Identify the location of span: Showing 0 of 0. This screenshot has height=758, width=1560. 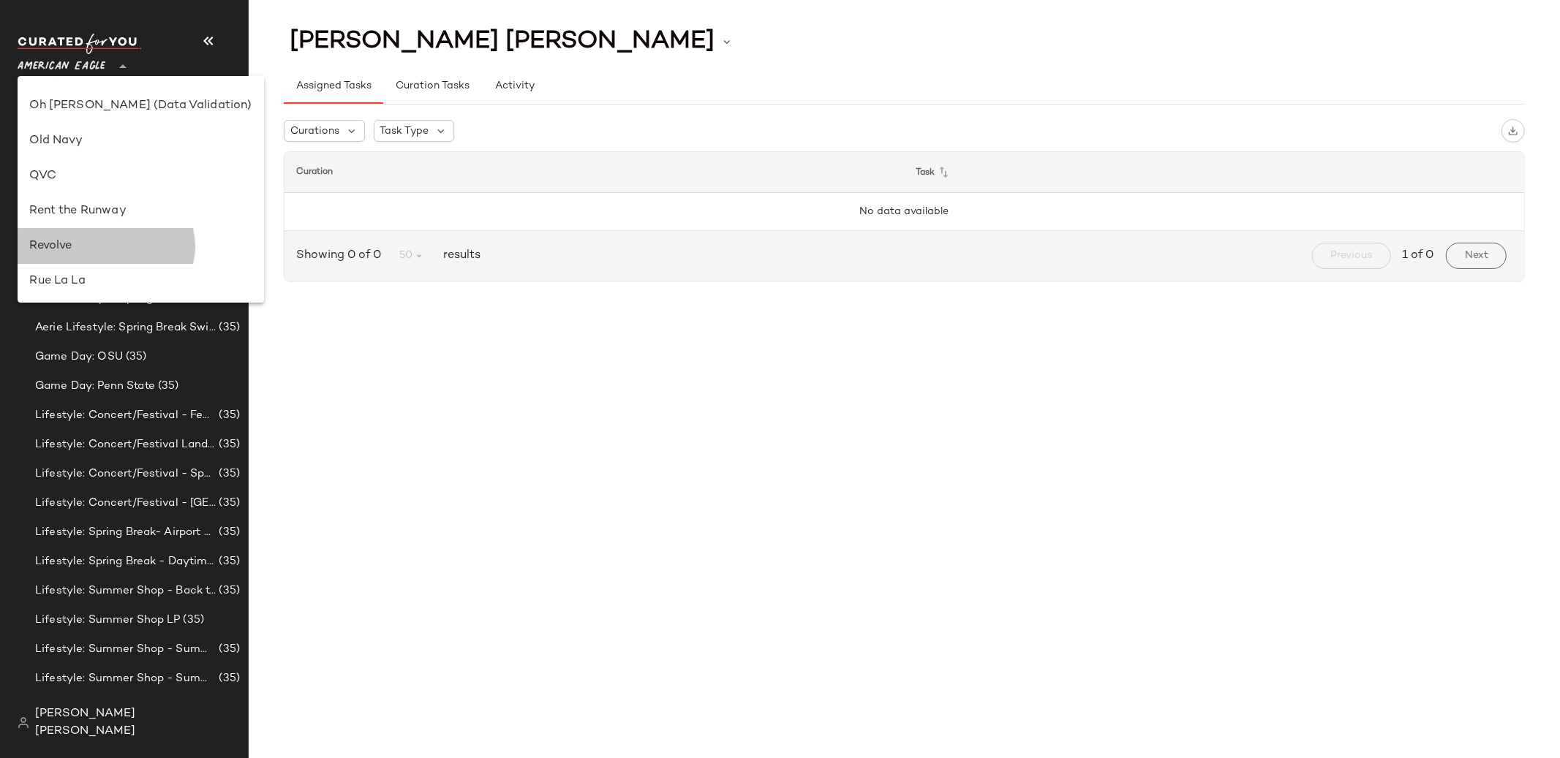
(342, 256).